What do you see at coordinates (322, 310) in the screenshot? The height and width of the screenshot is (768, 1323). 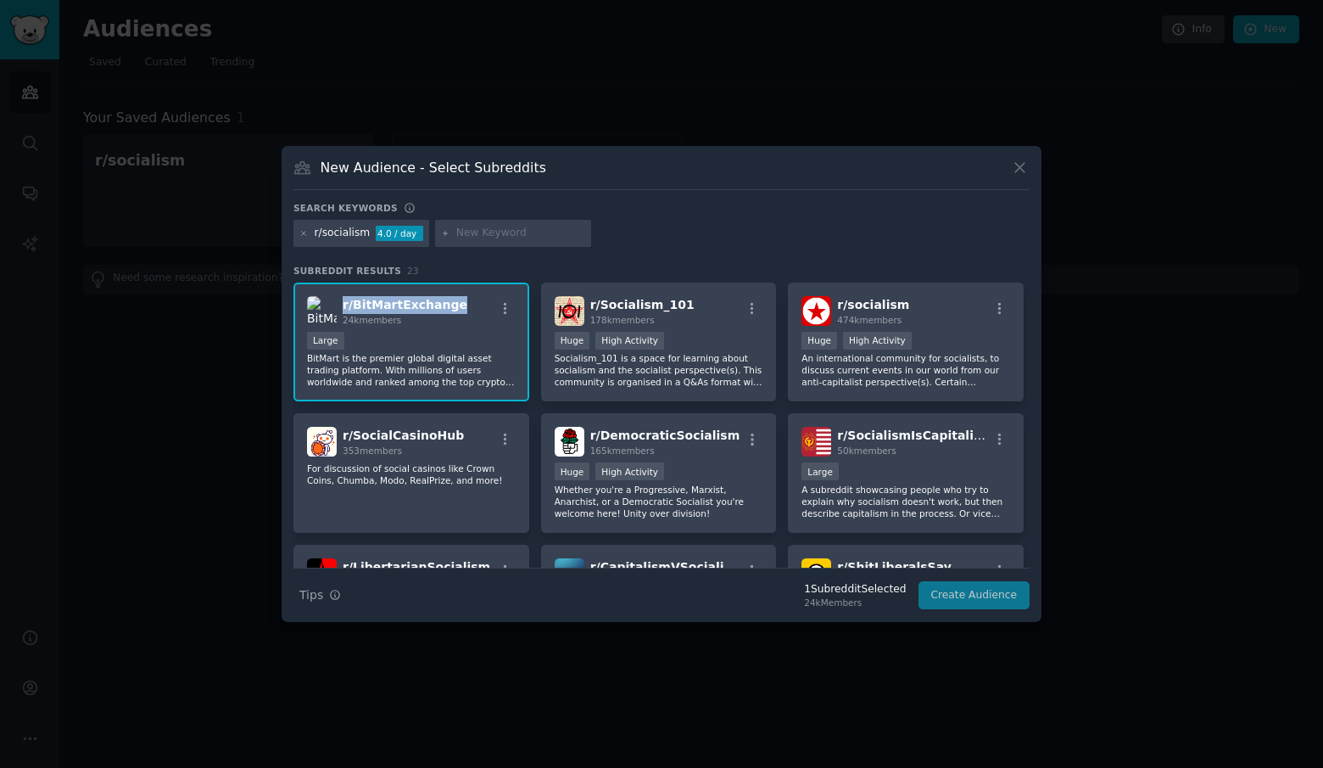 I see `img: BitMartExchange` at bounding box center [322, 310].